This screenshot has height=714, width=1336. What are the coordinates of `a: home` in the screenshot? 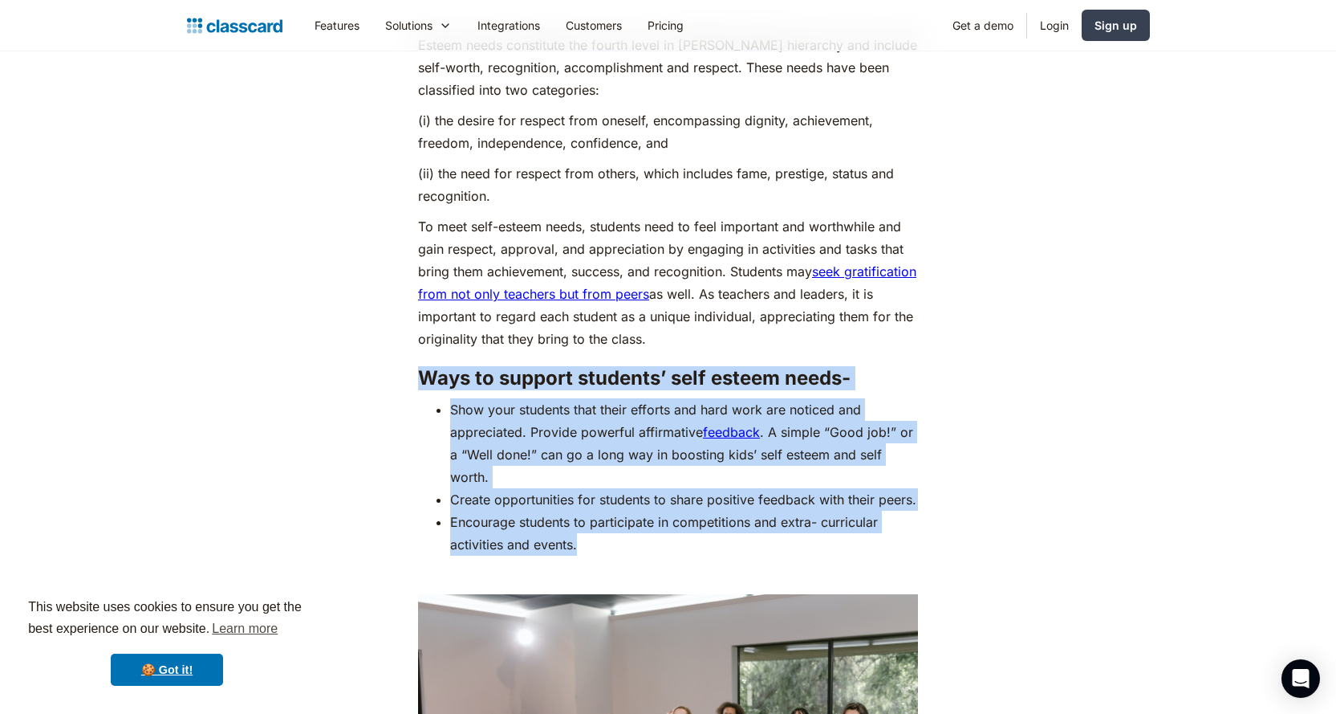 It's located at (234, 26).